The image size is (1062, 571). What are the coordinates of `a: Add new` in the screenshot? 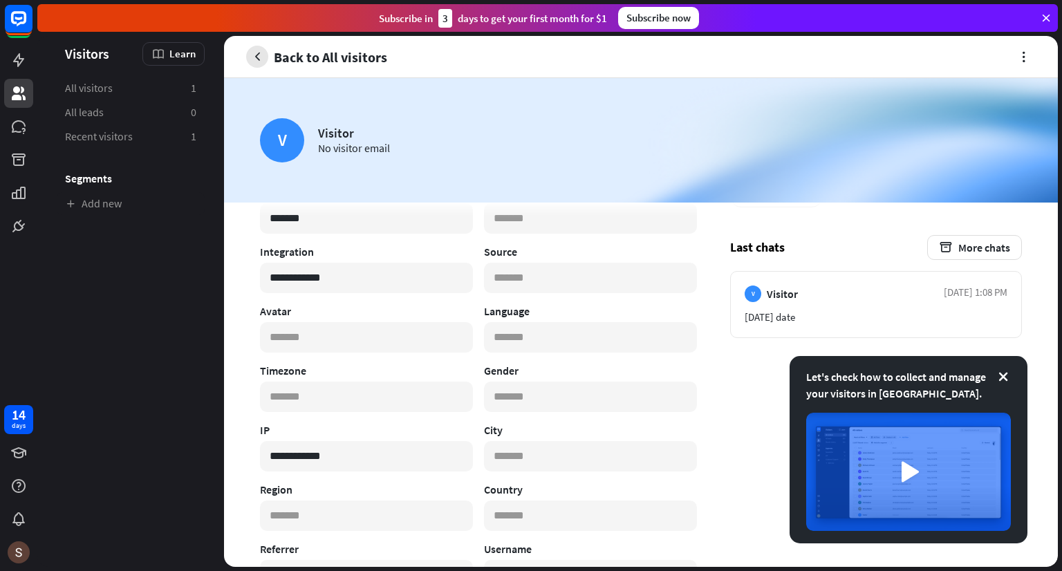 It's located at (131, 203).